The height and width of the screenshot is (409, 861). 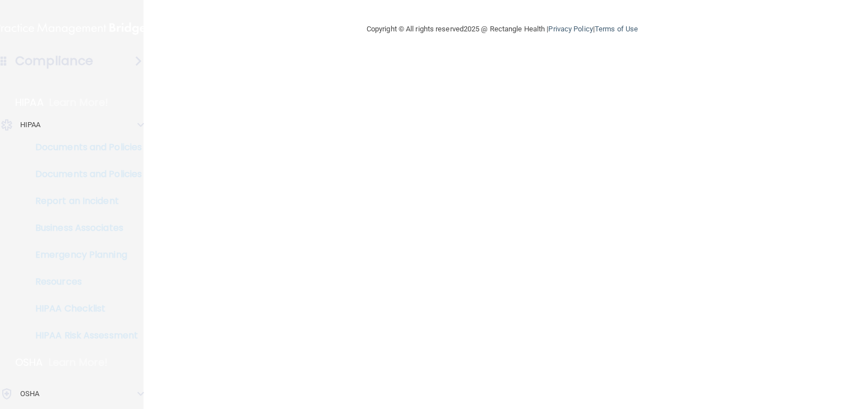 I want to click on p: Resources, so click(x=84, y=282).